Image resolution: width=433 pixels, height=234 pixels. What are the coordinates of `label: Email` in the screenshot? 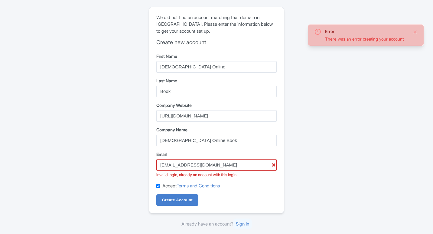 It's located at (217, 154).